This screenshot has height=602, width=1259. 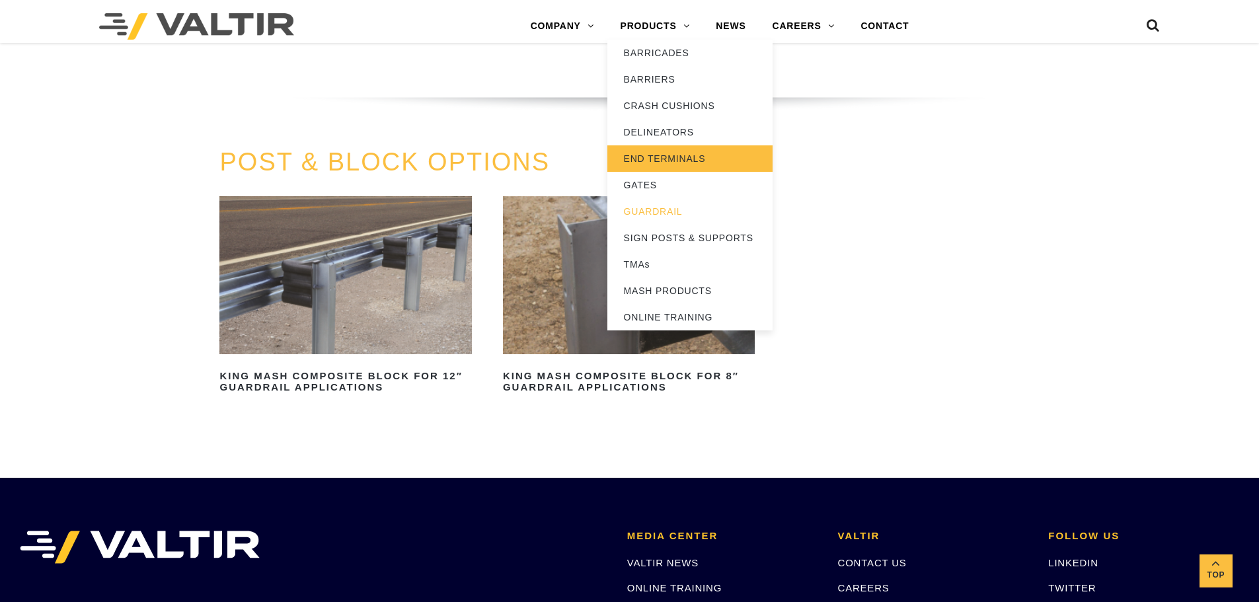 I want to click on a: NEWS, so click(x=730, y=26).